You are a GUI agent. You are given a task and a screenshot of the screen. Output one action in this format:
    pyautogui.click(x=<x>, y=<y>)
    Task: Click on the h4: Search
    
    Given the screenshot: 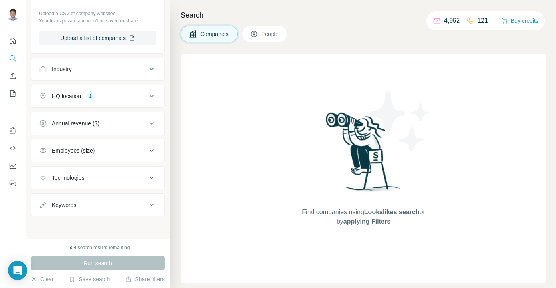 What is the action you would take?
    pyautogui.click(x=363, y=15)
    